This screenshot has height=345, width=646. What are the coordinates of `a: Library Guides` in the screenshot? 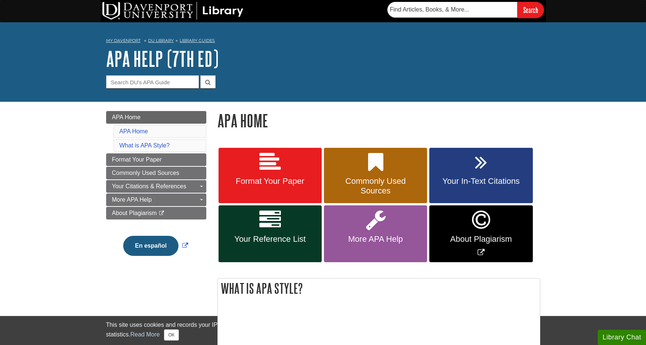 It's located at (197, 40).